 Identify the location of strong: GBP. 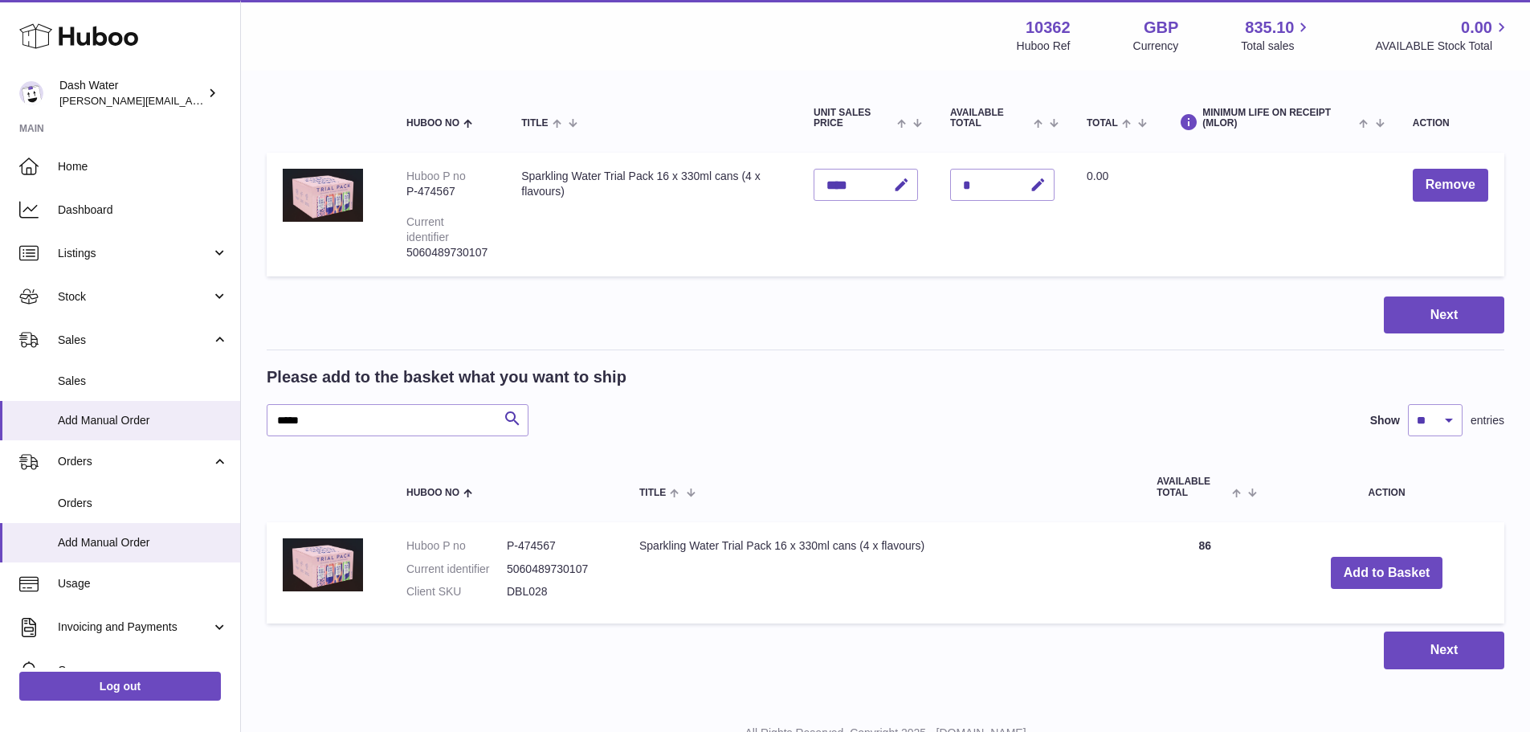
(1161, 27).